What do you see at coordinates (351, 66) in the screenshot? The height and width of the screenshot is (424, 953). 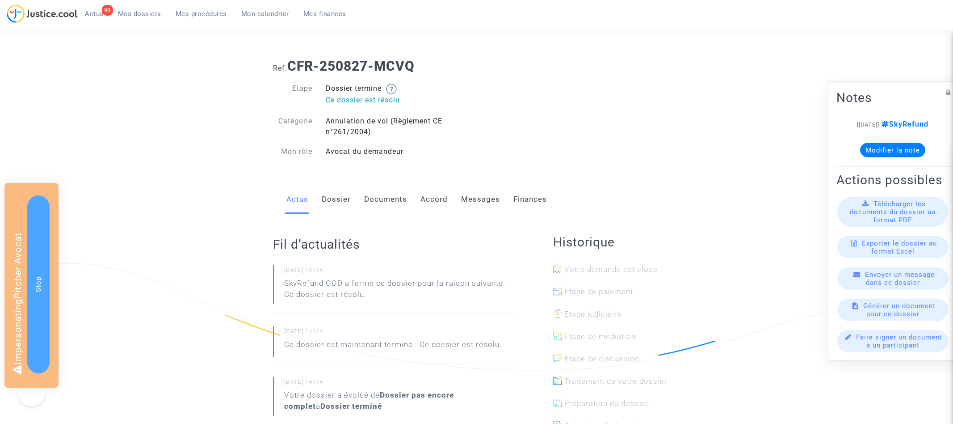 I see `b: CFR-250827-MCVQ` at bounding box center [351, 66].